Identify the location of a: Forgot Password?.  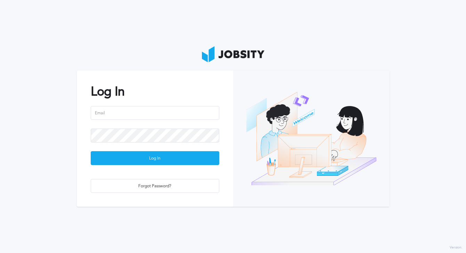
(155, 186).